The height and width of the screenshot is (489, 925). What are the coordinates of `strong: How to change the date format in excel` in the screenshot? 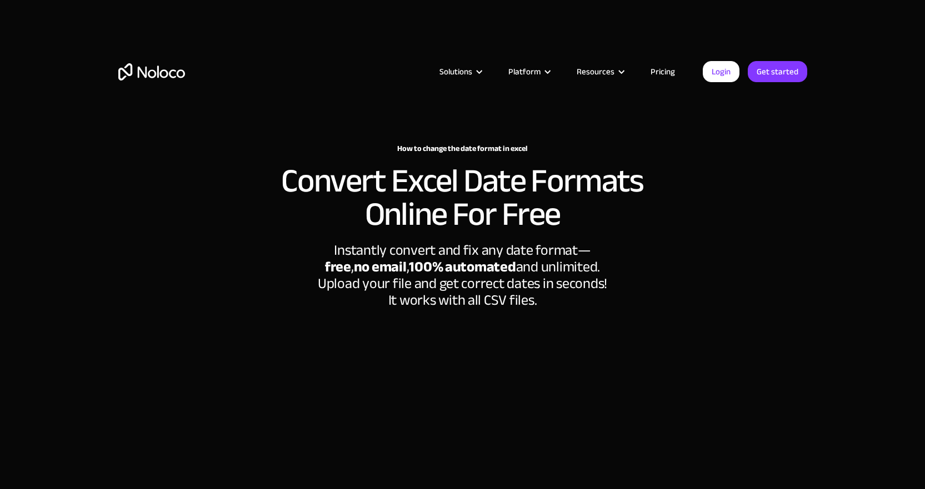 It's located at (462, 148).